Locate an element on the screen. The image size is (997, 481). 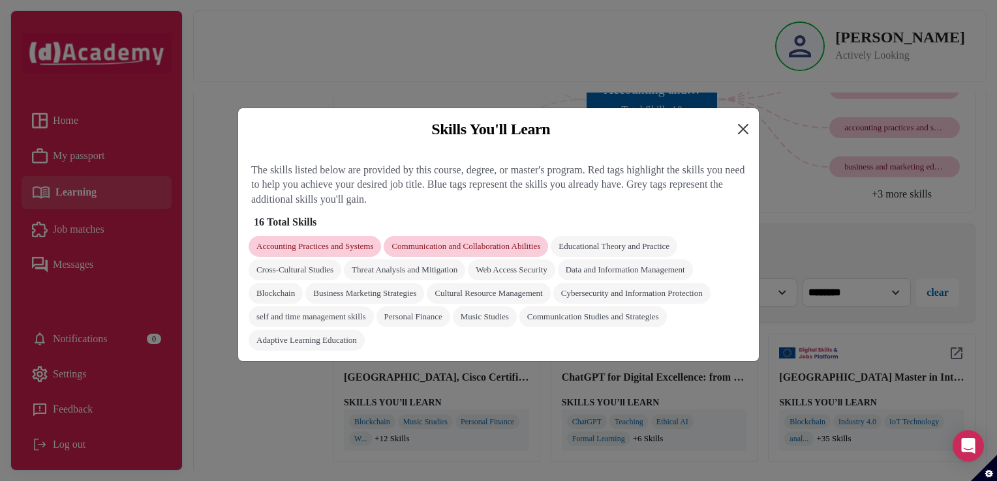
div: Web Access Security is located at coordinates (511, 270).